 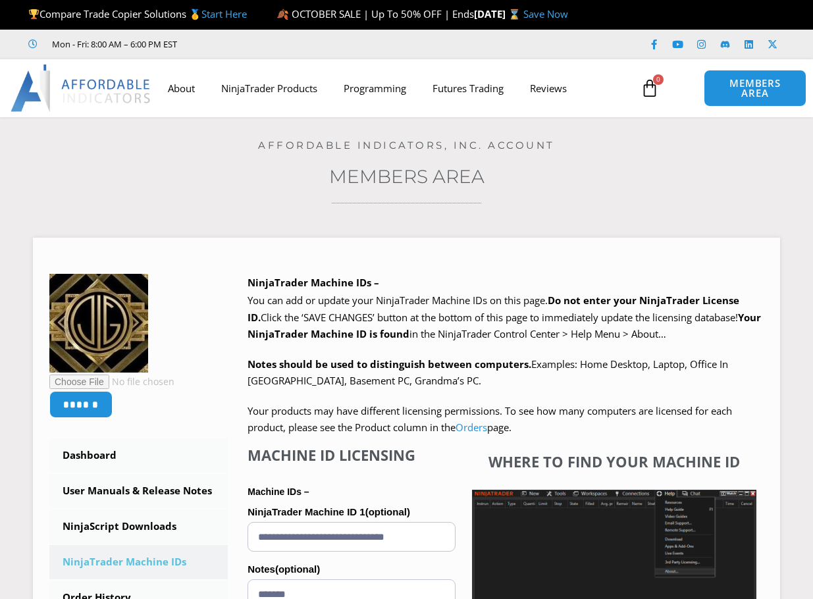 What do you see at coordinates (398, 300) in the screenshot?
I see `span: You can add or update your NinjaTrader Machine IDs on this page.` at bounding box center [398, 300].